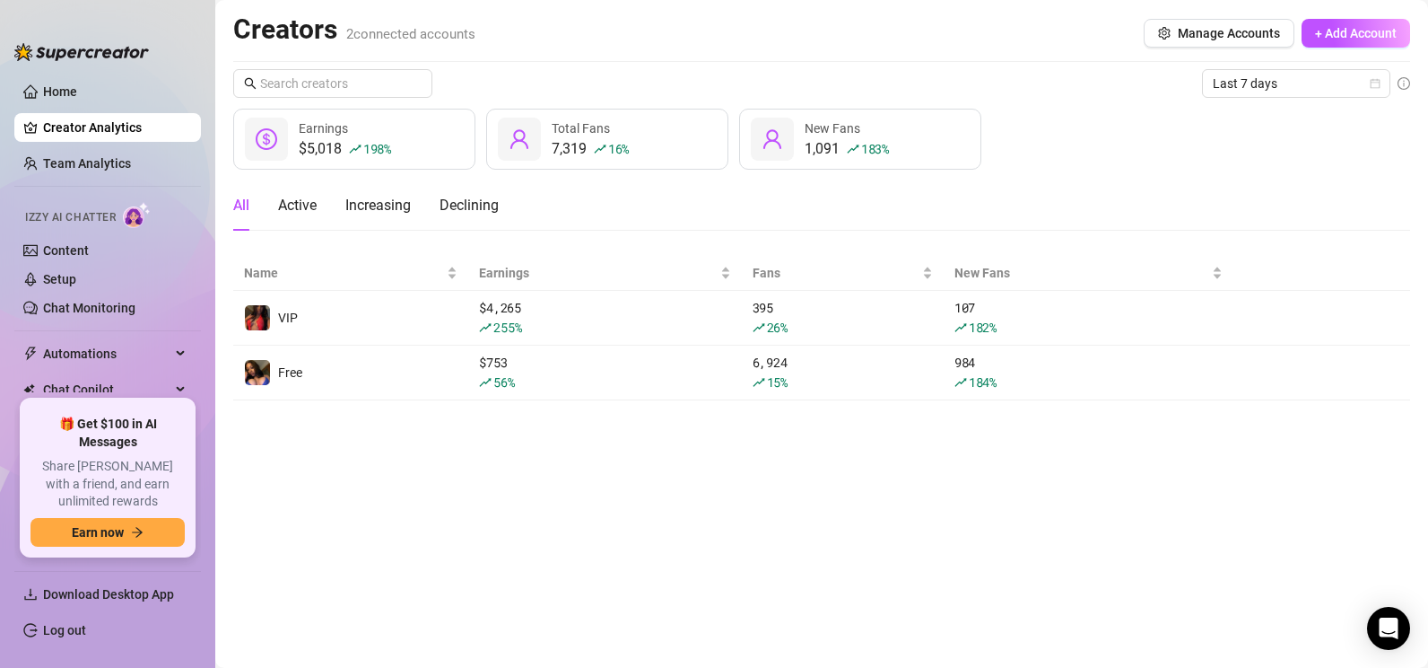 This screenshot has height=668, width=1428. Describe the element at coordinates (108, 532) in the screenshot. I see `button: Earn nowarrow-right` at that location.